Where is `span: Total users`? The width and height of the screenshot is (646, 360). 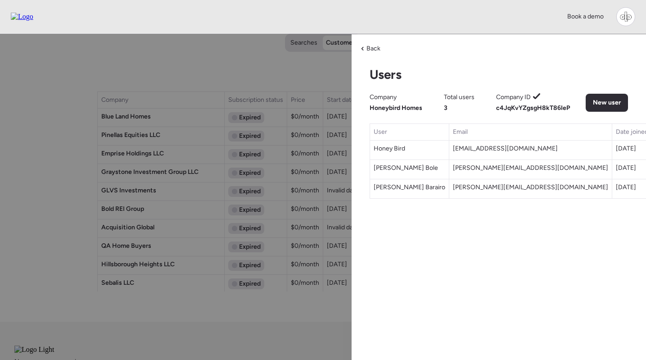 span: Total users is located at coordinates (459, 97).